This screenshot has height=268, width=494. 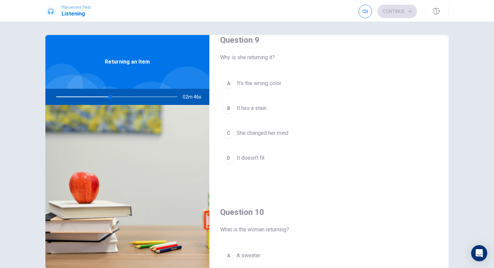 I want to click on button: BIt has a stain, so click(x=329, y=108).